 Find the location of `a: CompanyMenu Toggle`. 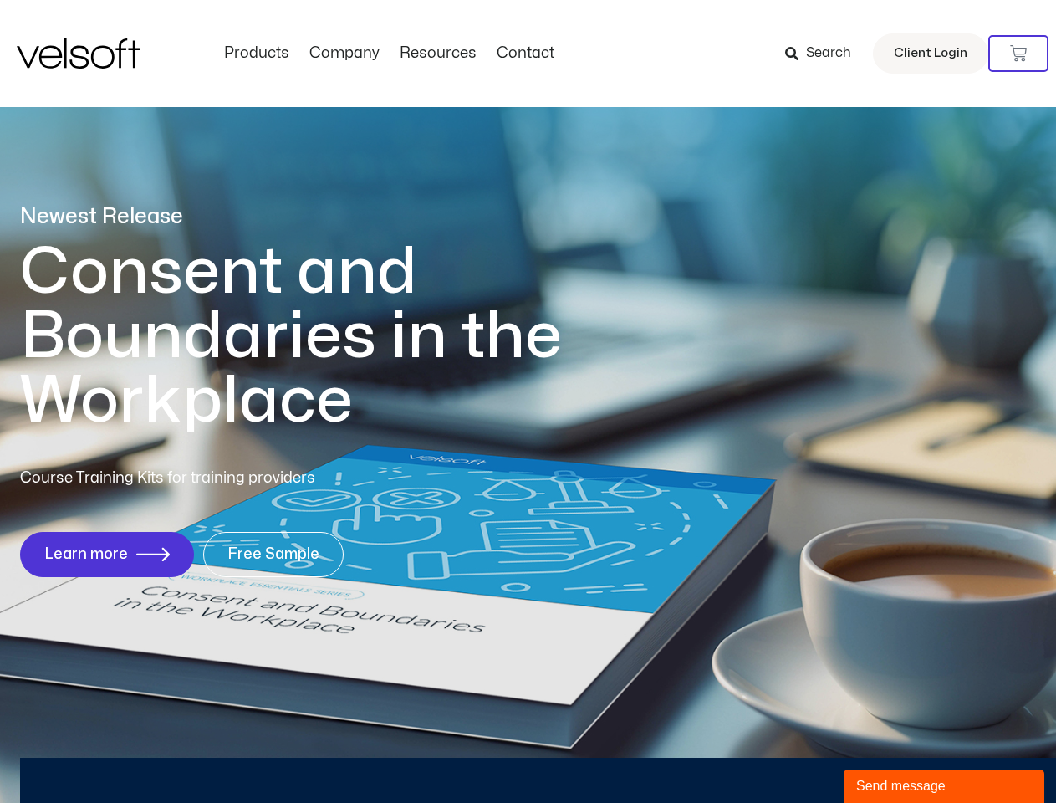

a: CompanyMenu Toggle is located at coordinates (345, 54).